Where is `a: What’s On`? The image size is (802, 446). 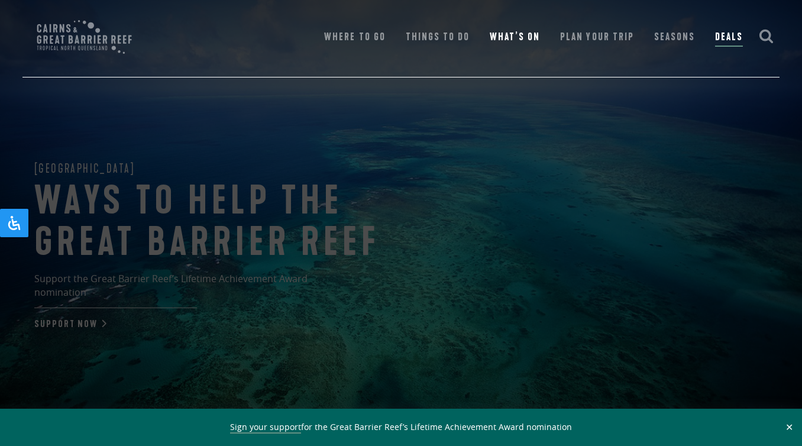
a: What’s On is located at coordinates (514, 37).